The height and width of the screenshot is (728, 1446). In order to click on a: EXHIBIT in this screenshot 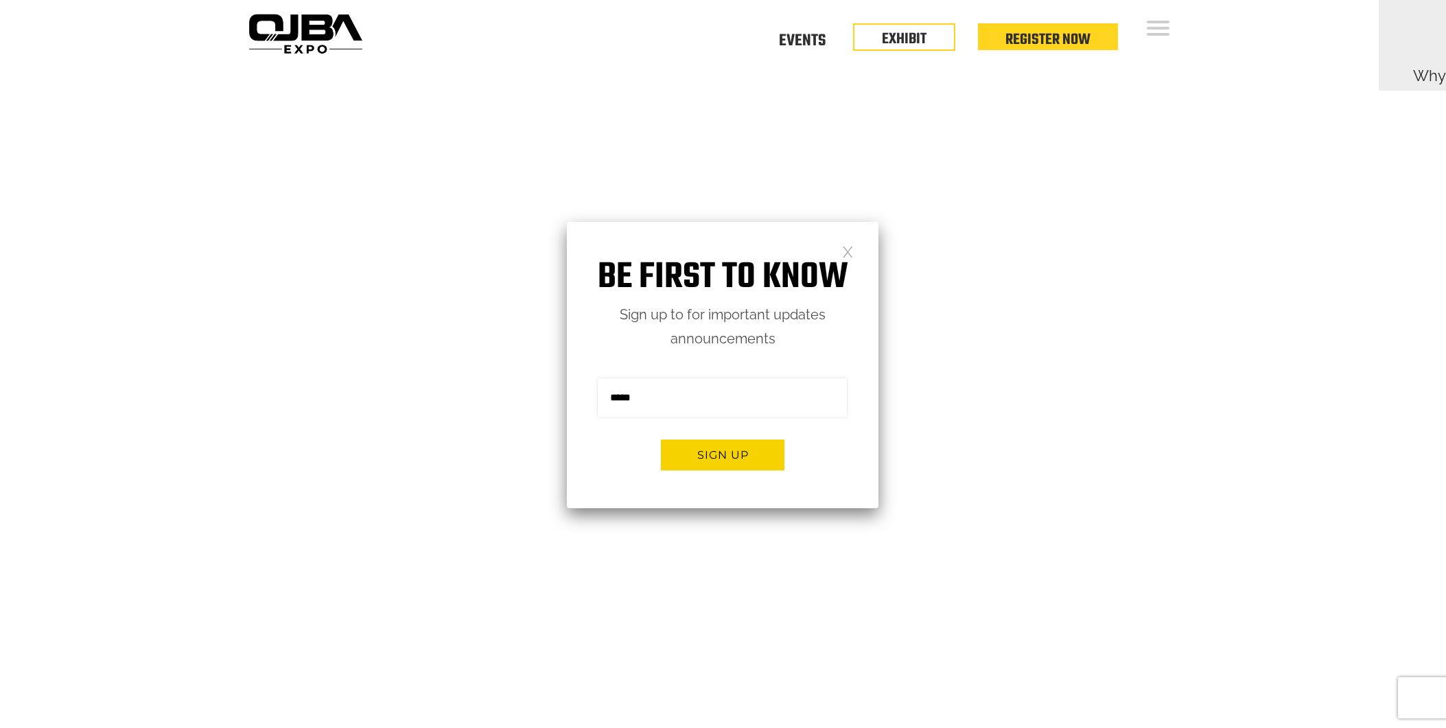, I will do `click(904, 39)`.